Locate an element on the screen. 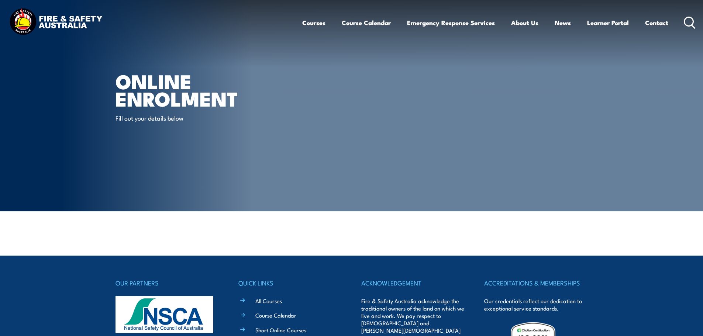 Image resolution: width=703 pixels, height=336 pixels. h4: ACKNOWLEDGEMENT is located at coordinates (413, 283).